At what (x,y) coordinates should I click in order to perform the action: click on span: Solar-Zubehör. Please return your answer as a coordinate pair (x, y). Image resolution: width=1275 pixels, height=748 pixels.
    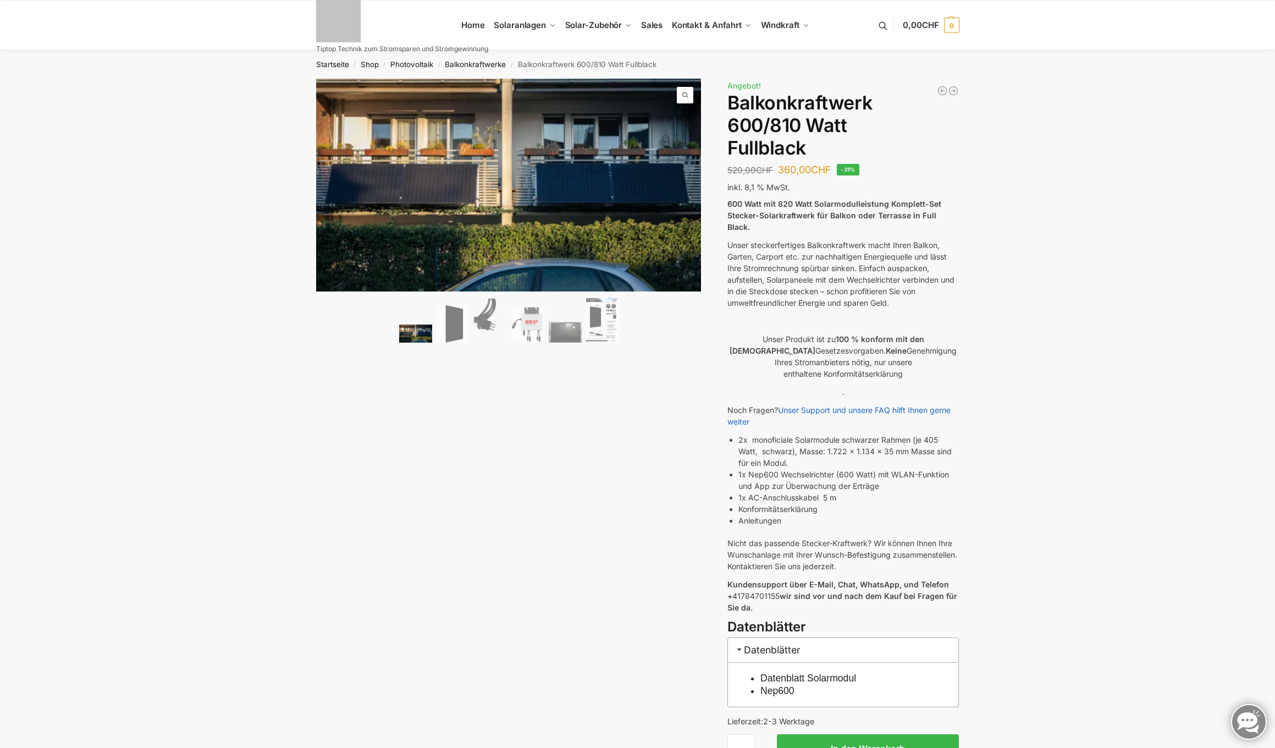
    Looking at the image, I should click on (594, 25).